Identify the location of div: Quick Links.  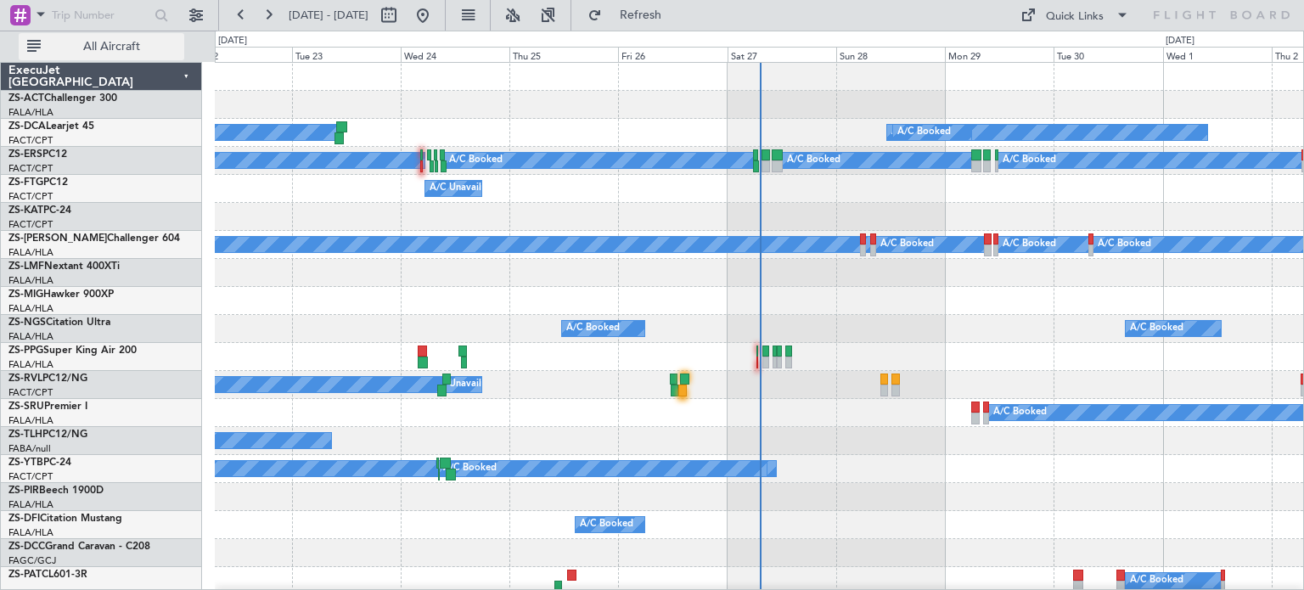
(1075, 17).